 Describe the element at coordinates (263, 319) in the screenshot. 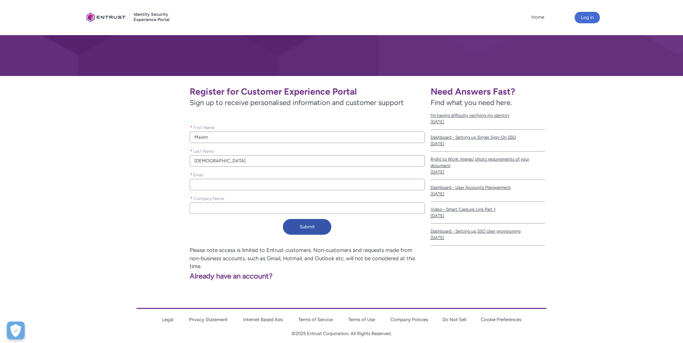

I see `a: Internet Based Ads` at that location.